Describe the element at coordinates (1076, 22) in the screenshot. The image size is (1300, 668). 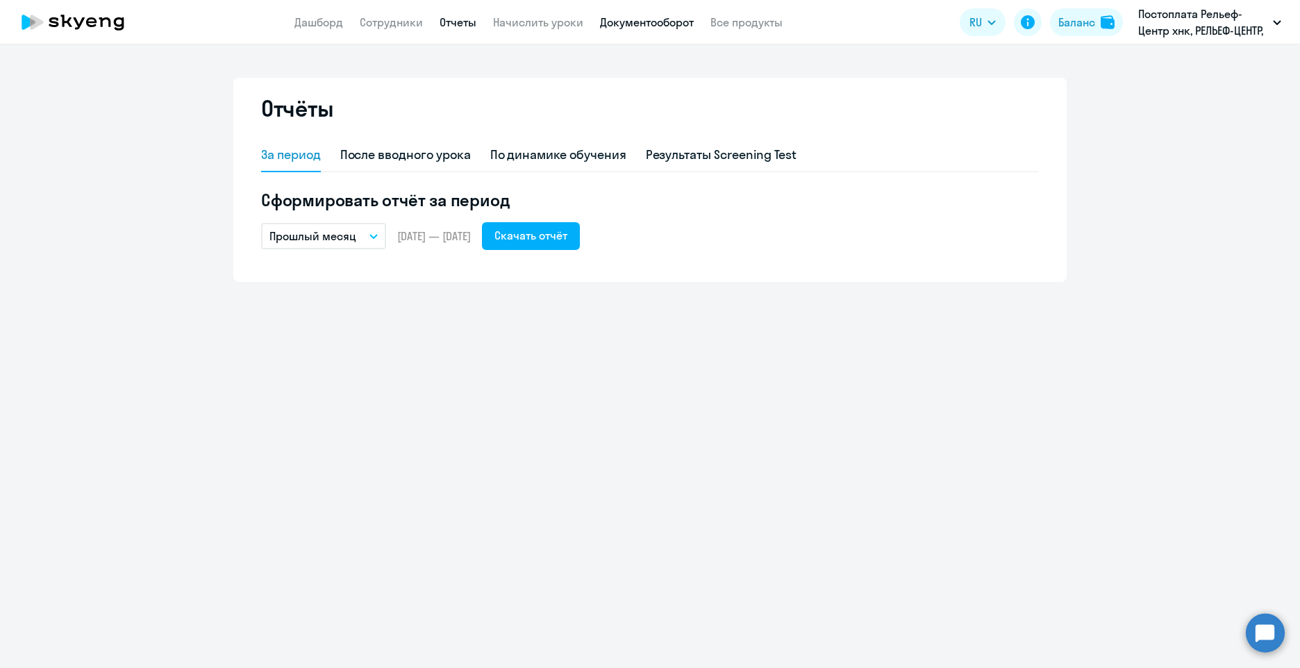
I see `div: Баланс` at that location.